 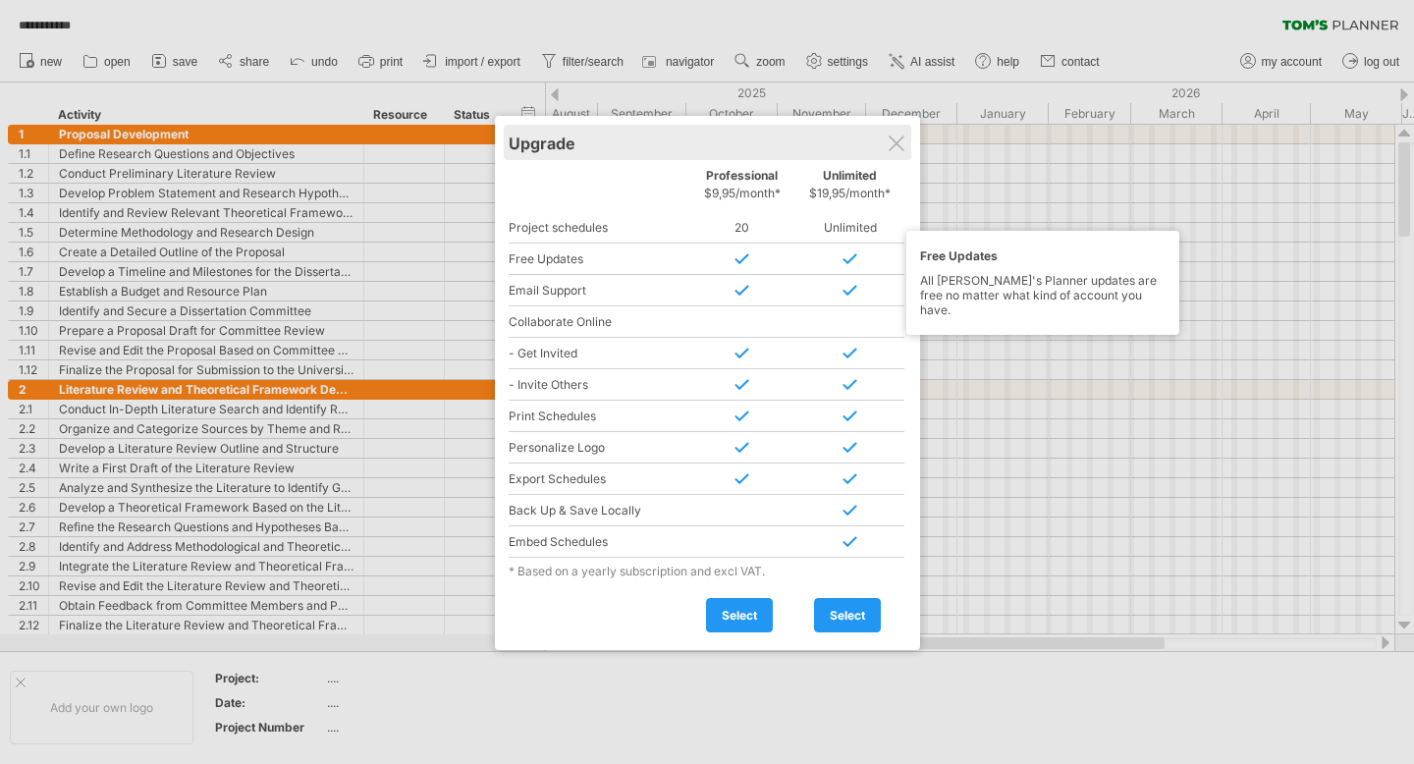 What do you see at coordinates (598, 353) in the screenshot?
I see `div: - Get Invited` at bounding box center [598, 353].